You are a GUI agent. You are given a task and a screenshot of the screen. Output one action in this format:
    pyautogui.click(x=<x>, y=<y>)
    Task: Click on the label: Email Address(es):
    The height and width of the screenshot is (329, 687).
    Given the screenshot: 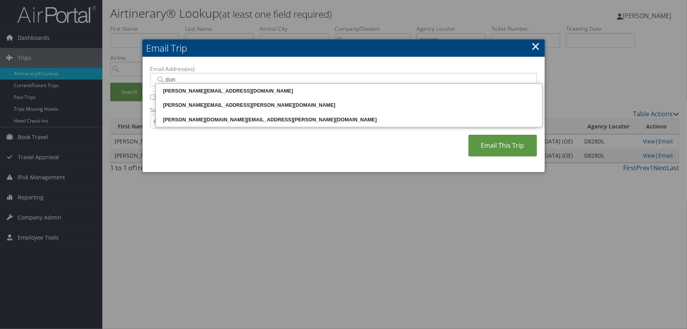 What is the action you would take?
    pyautogui.click(x=344, y=69)
    